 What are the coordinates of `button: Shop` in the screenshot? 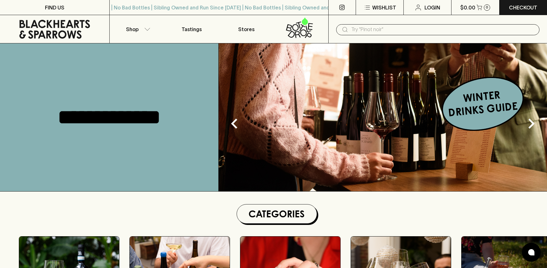 It's located at (137, 29).